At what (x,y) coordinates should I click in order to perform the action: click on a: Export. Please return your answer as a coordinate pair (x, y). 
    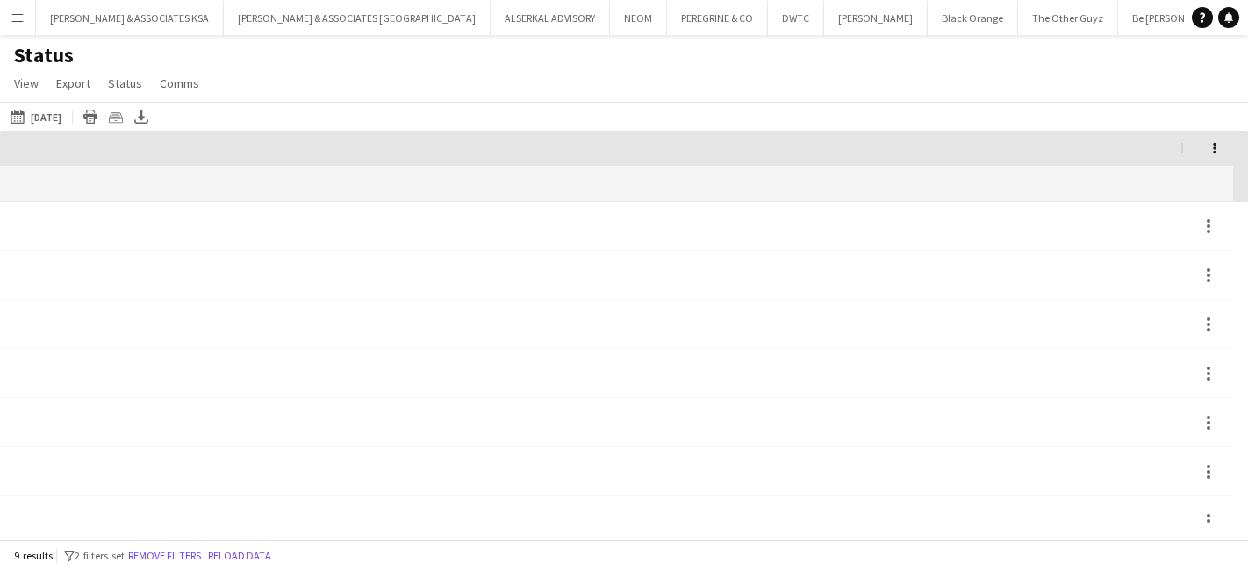
    Looking at the image, I should click on (73, 83).